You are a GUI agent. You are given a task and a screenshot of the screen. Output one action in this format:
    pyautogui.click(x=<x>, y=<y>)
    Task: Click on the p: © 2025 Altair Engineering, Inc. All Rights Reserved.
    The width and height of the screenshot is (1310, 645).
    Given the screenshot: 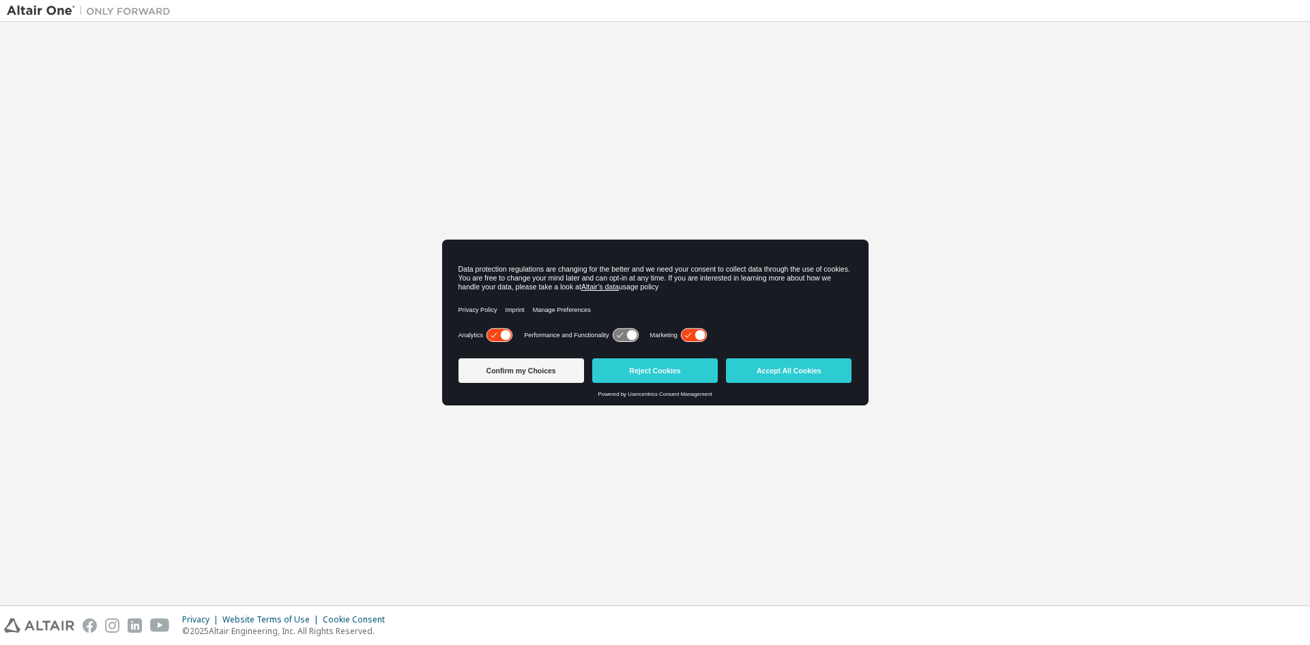 What is the action you would take?
    pyautogui.click(x=287, y=631)
    